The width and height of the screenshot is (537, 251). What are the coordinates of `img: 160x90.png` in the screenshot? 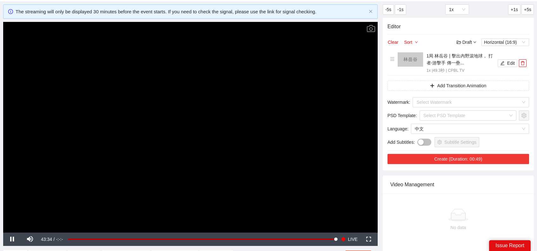 It's located at (411, 59).